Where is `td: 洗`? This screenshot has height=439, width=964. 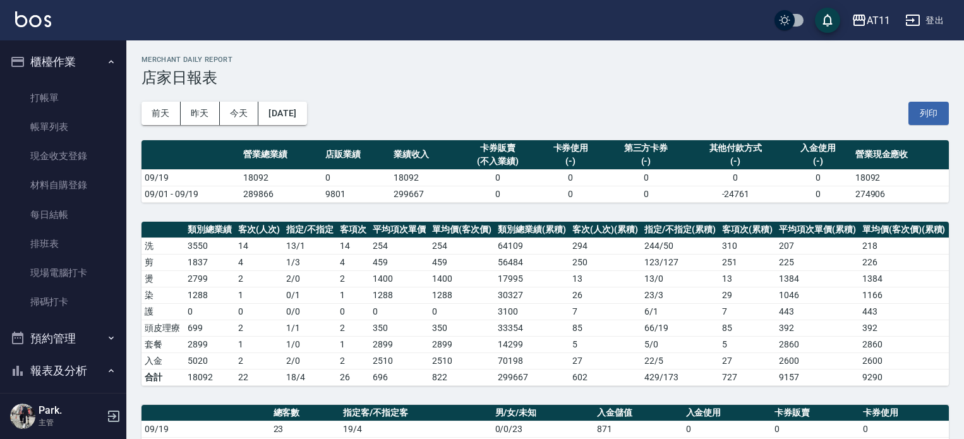
td: 洗 is located at coordinates (163, 246).